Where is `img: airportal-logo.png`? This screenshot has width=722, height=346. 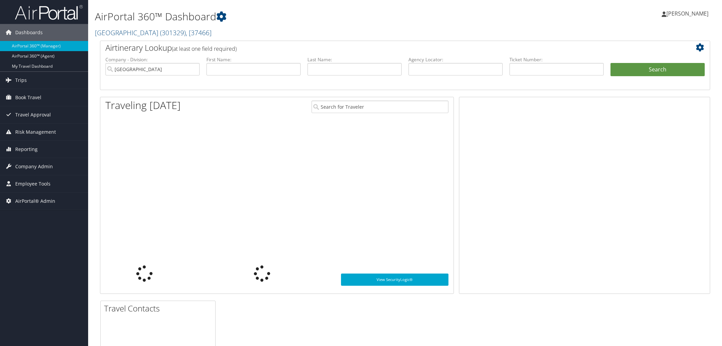
img: airportal-logo.png is located at coordinates (49, 12).